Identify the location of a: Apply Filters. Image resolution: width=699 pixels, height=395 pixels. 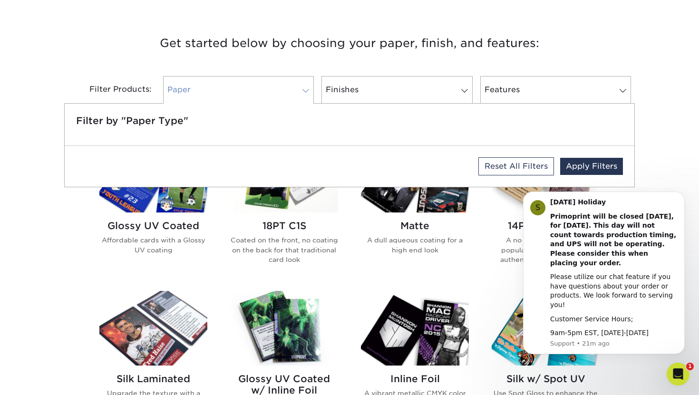
(591, 166).